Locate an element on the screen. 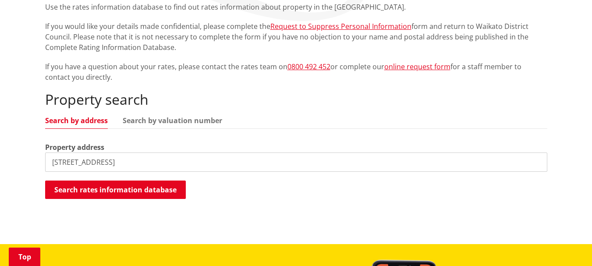 Image resolution: width=592 pixels, height=266 pixels. p: If you would like your details made confidential, please complete the form and return to Waikato ... is located at coordinates (296, 37).